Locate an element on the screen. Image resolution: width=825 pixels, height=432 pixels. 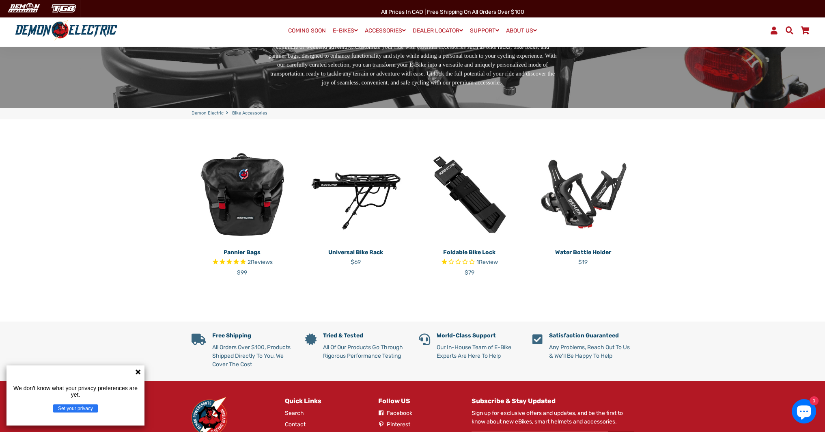
span: Review is located at coordinates (488, 262).